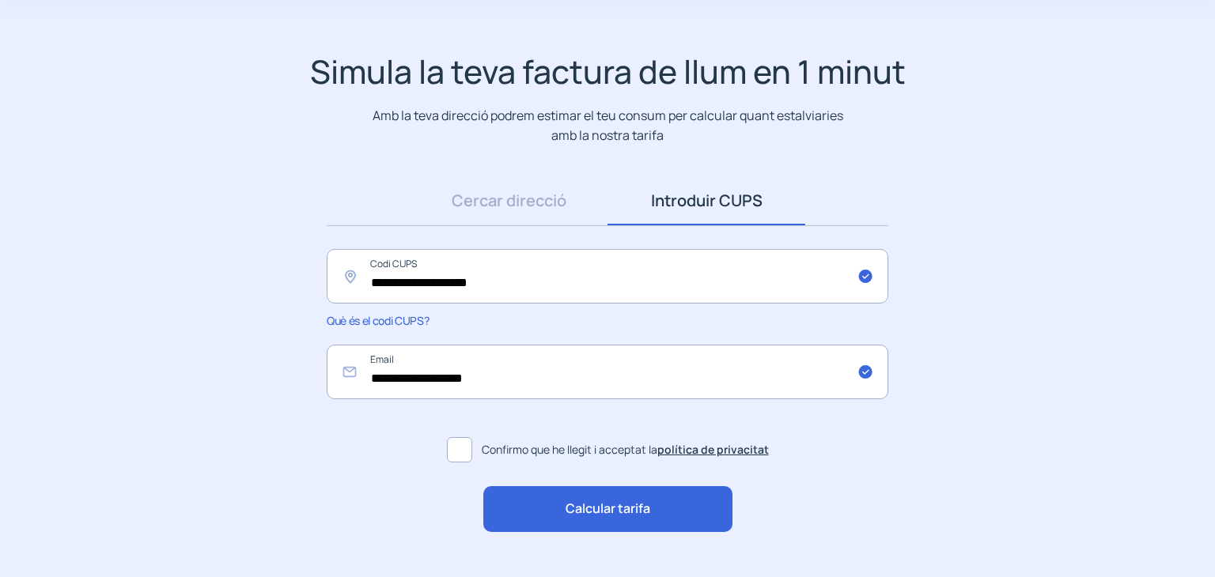 Image resolution: width=1215 pixels, height=577 pixels. What do you see at coordinates (706, 201) in the screenshot?
I see `a: Introduir CUPS` at bounding box center [706, 201].